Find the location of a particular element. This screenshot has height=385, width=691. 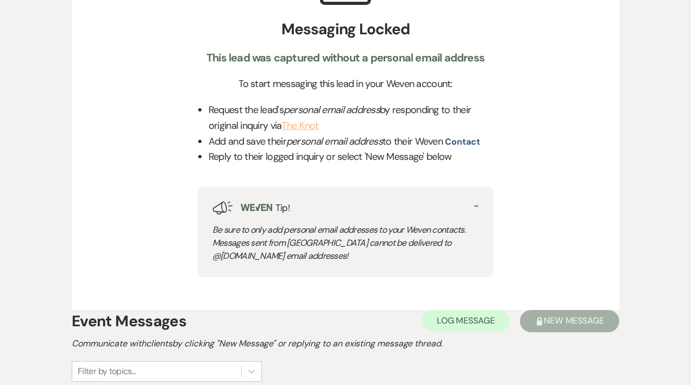

li: Reply to their logged inquiry or select 'New Message' below is located at coordinates (351, 157).